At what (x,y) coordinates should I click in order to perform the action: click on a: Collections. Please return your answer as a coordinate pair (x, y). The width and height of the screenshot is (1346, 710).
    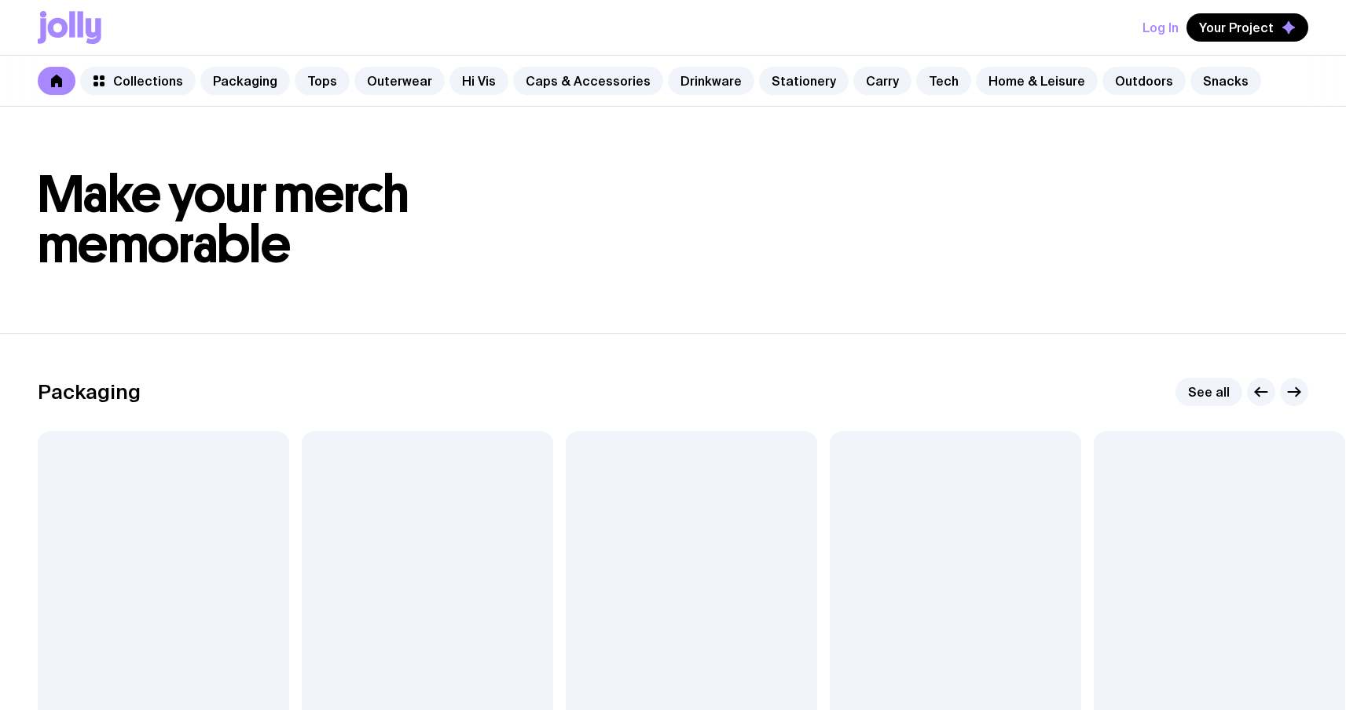
    Looking at the image, I should click on (137, 81).